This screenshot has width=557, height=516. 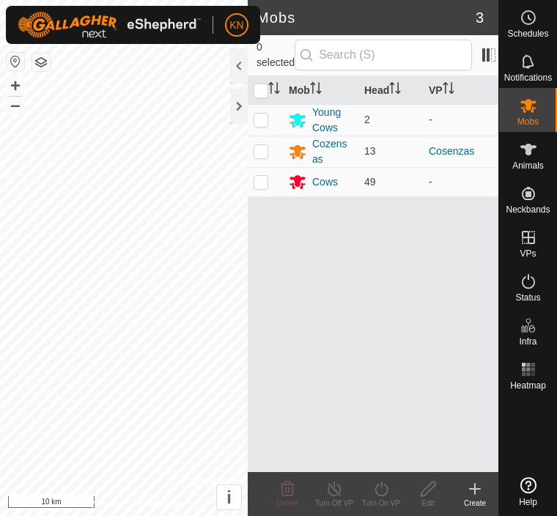 What do you see at coordinates (383, 55) in the screenshot?
I see `input: Search (S)` at bounding box center [383, 55].